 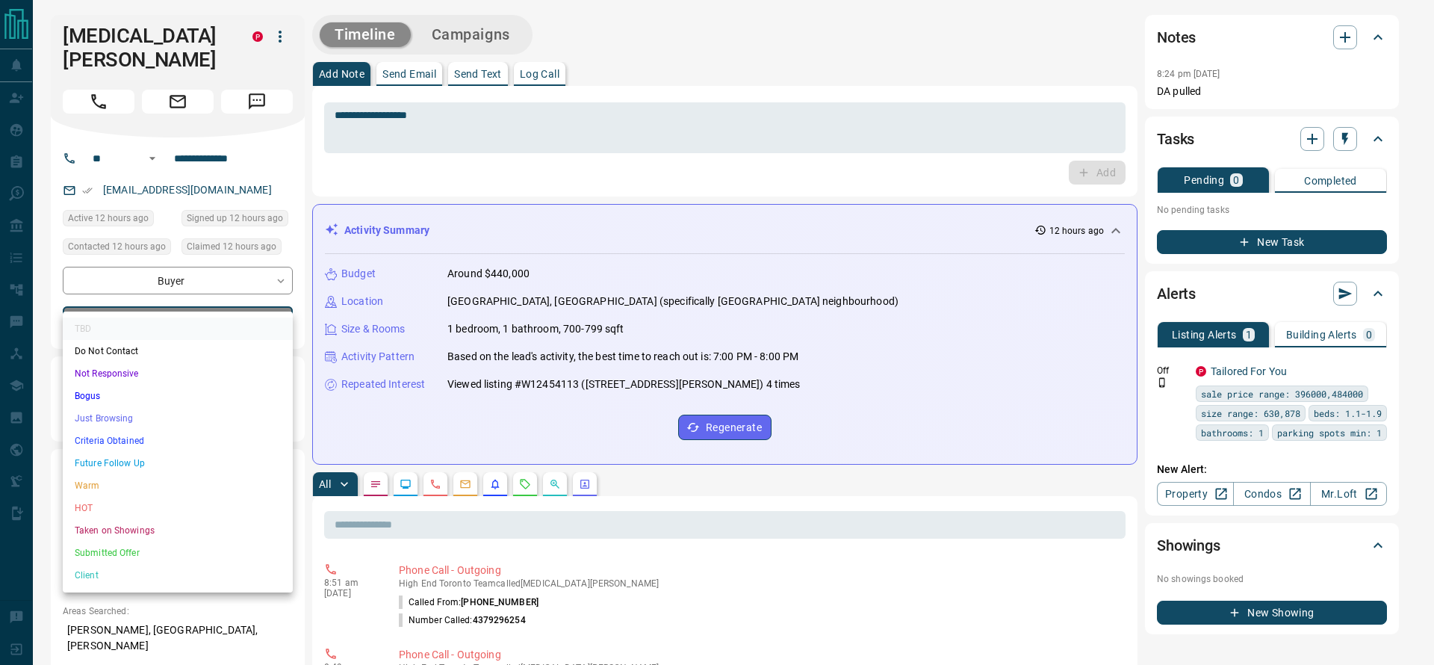 I want to click on li: Taken on Showings, so click(x=178, y=530).